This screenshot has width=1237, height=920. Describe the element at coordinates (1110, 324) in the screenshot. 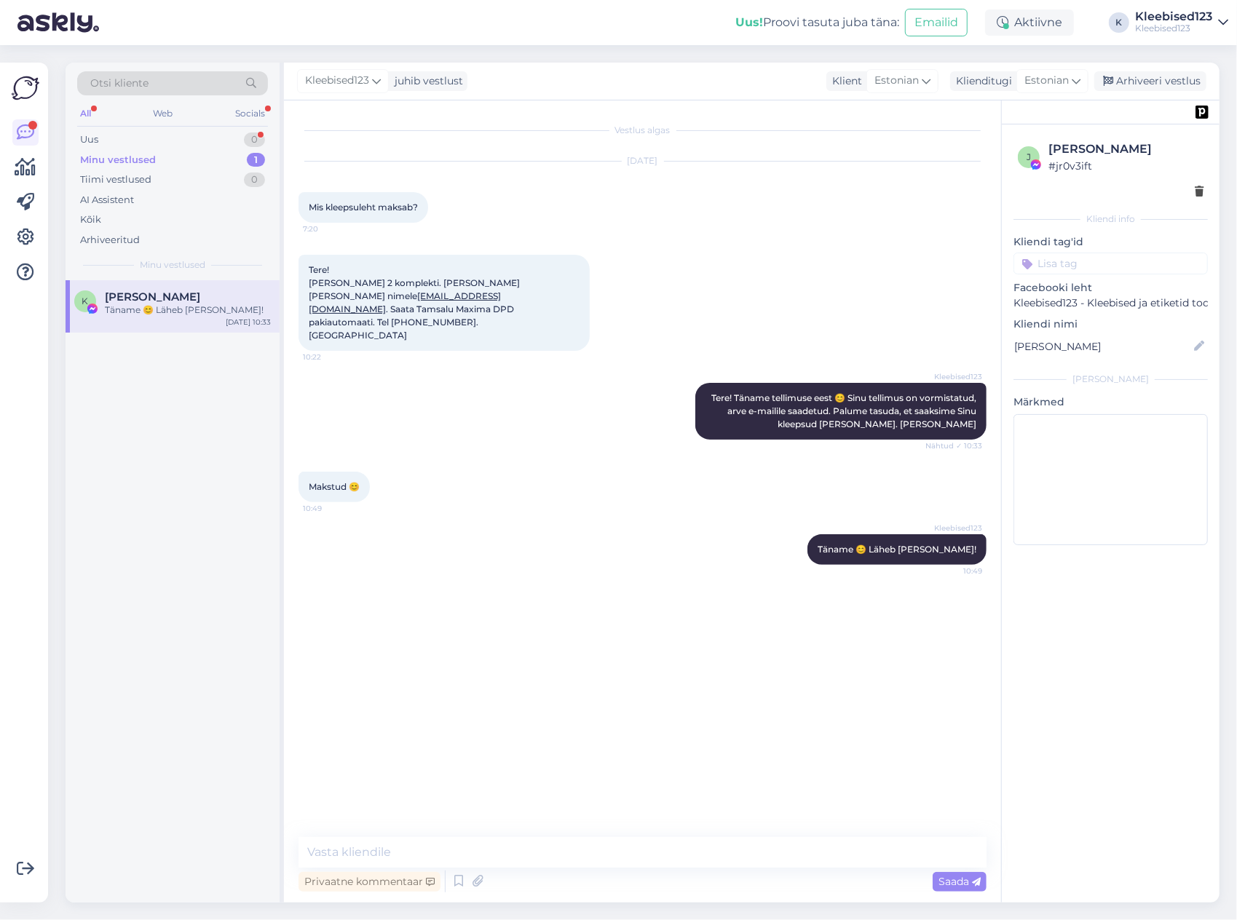

I see `p: Kliendi nimi` at that location.